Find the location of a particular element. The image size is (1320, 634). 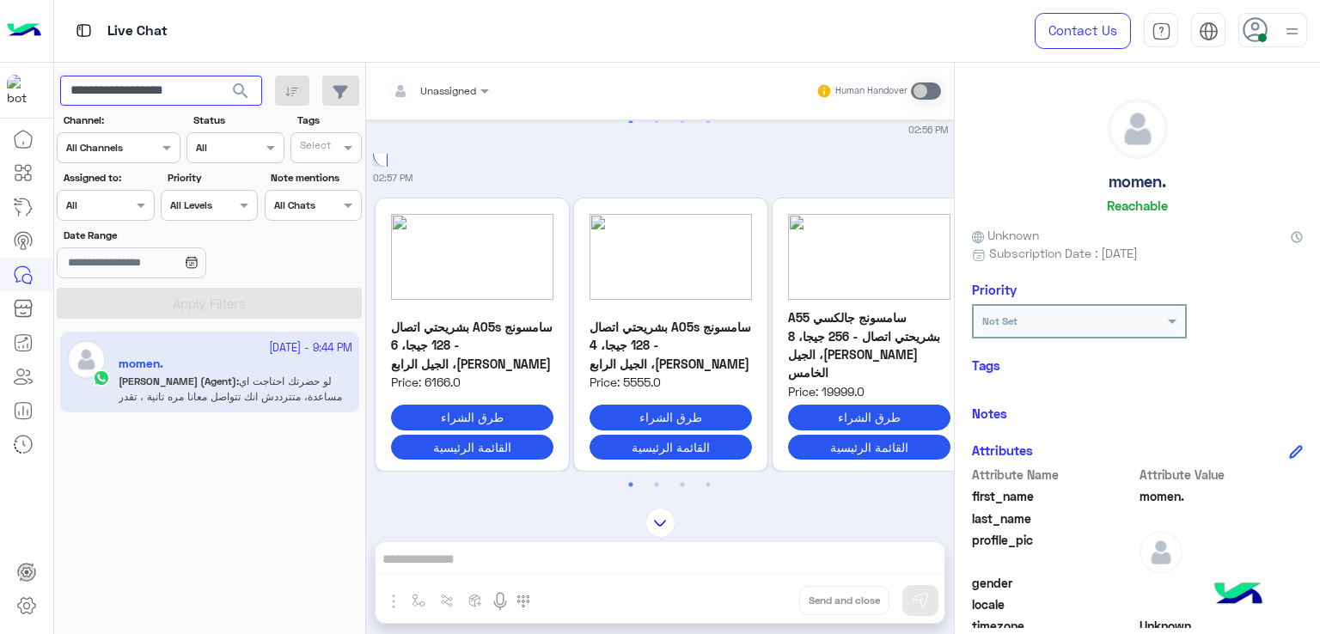

img: Samsung-A05s-Dual-Sim-128GB-6GB-Ram-4G_Samsung_10682_2.jpeg is located at coordinates (472, 257).